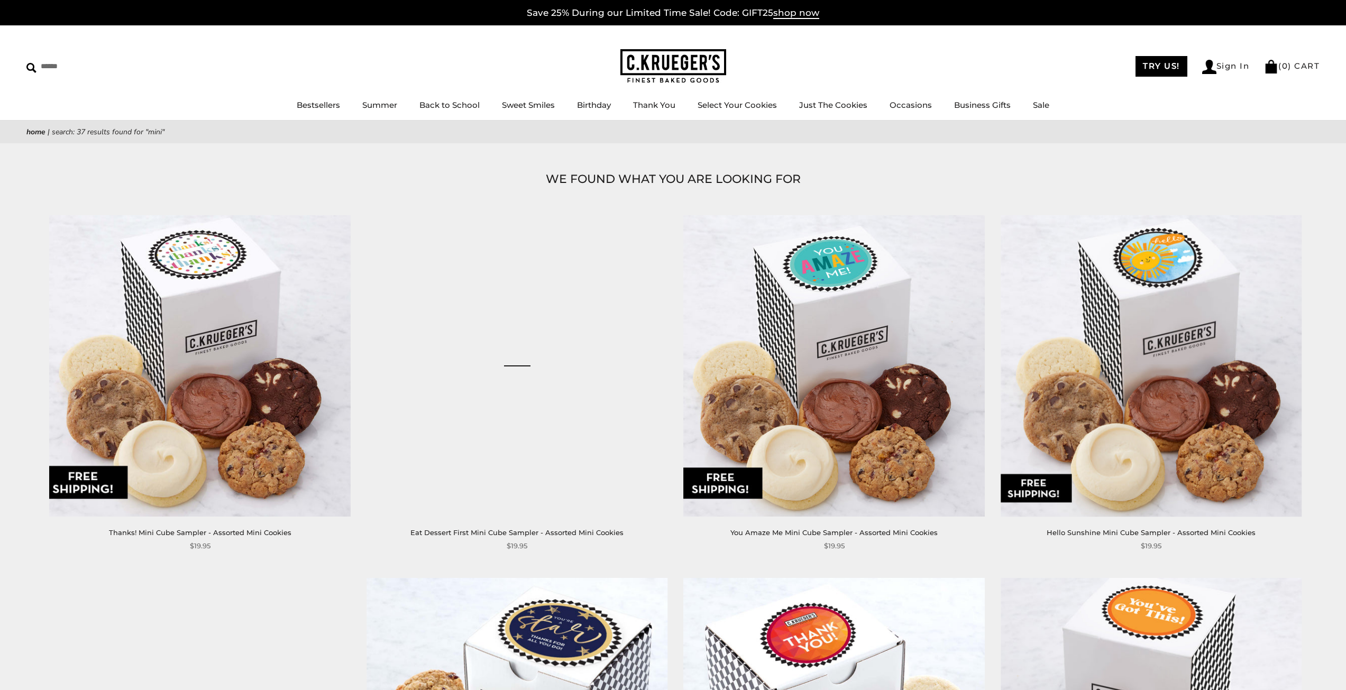 This screenshot has height=690, width=1346. Describe the element at coordinates (982, 105) in the screenshot. I see `a: Business Gifts` at that location.